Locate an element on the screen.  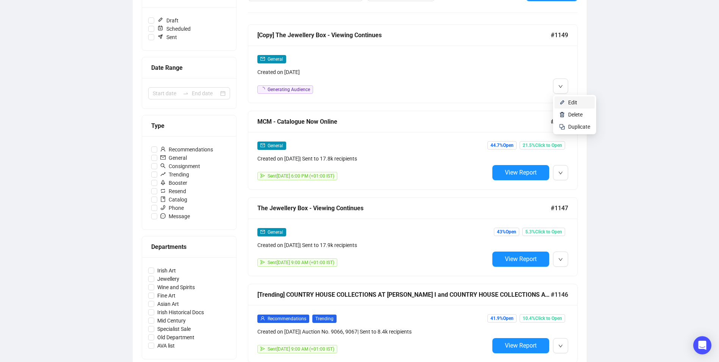
span: #1146 is located at coordinates (560, 294).